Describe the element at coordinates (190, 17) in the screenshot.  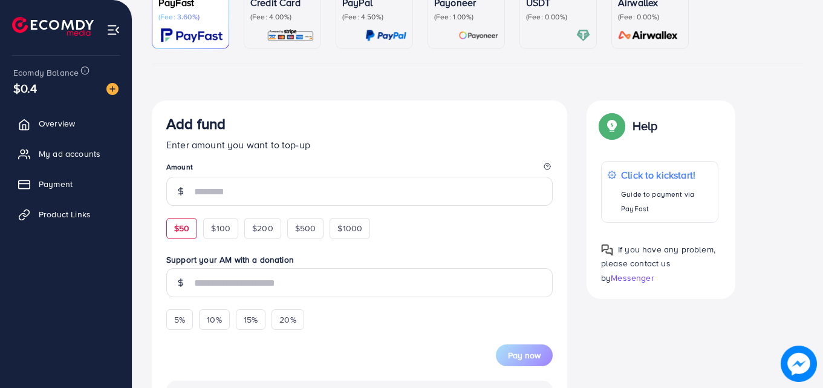
I see `p: (Fee: 3.60%)` at that location.